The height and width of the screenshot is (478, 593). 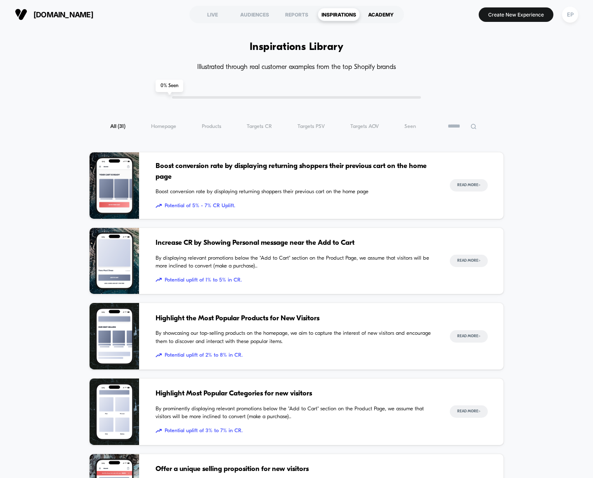 I want to click on div: EP, so click(x=570, y=14).